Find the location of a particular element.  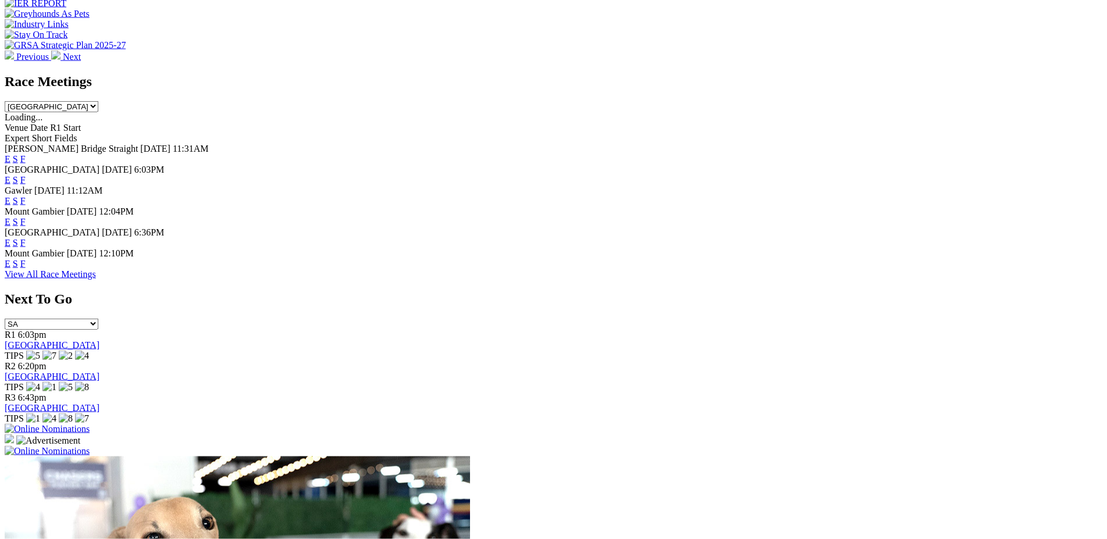

span: Date is located at coordinates (39, 127).